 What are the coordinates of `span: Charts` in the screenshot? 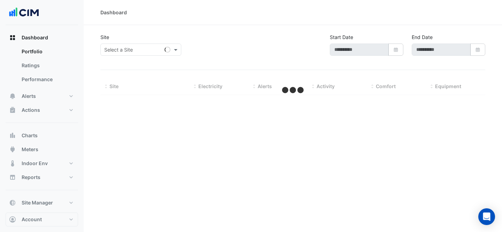 It's located at (30, 136).